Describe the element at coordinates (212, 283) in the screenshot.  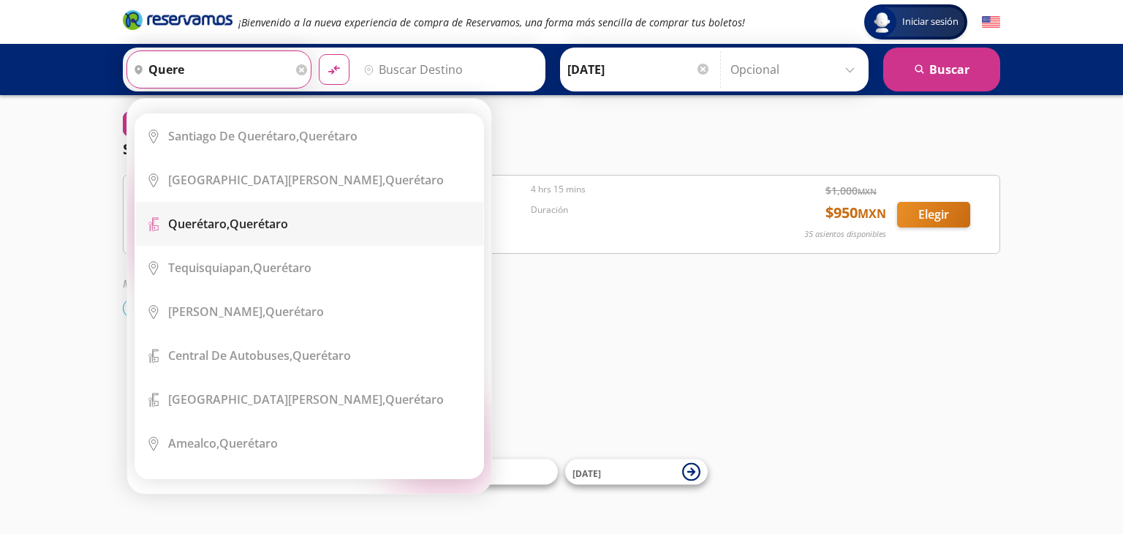
I see `em: Mostrando todos los viajes disponibles` at that location.